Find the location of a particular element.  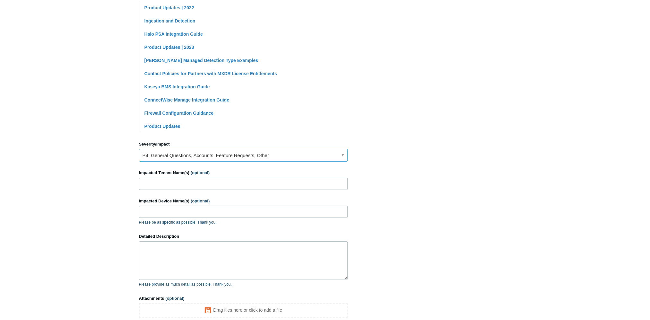

label: Impacted Tenant Name(s) is located at coordinates (243, 173).